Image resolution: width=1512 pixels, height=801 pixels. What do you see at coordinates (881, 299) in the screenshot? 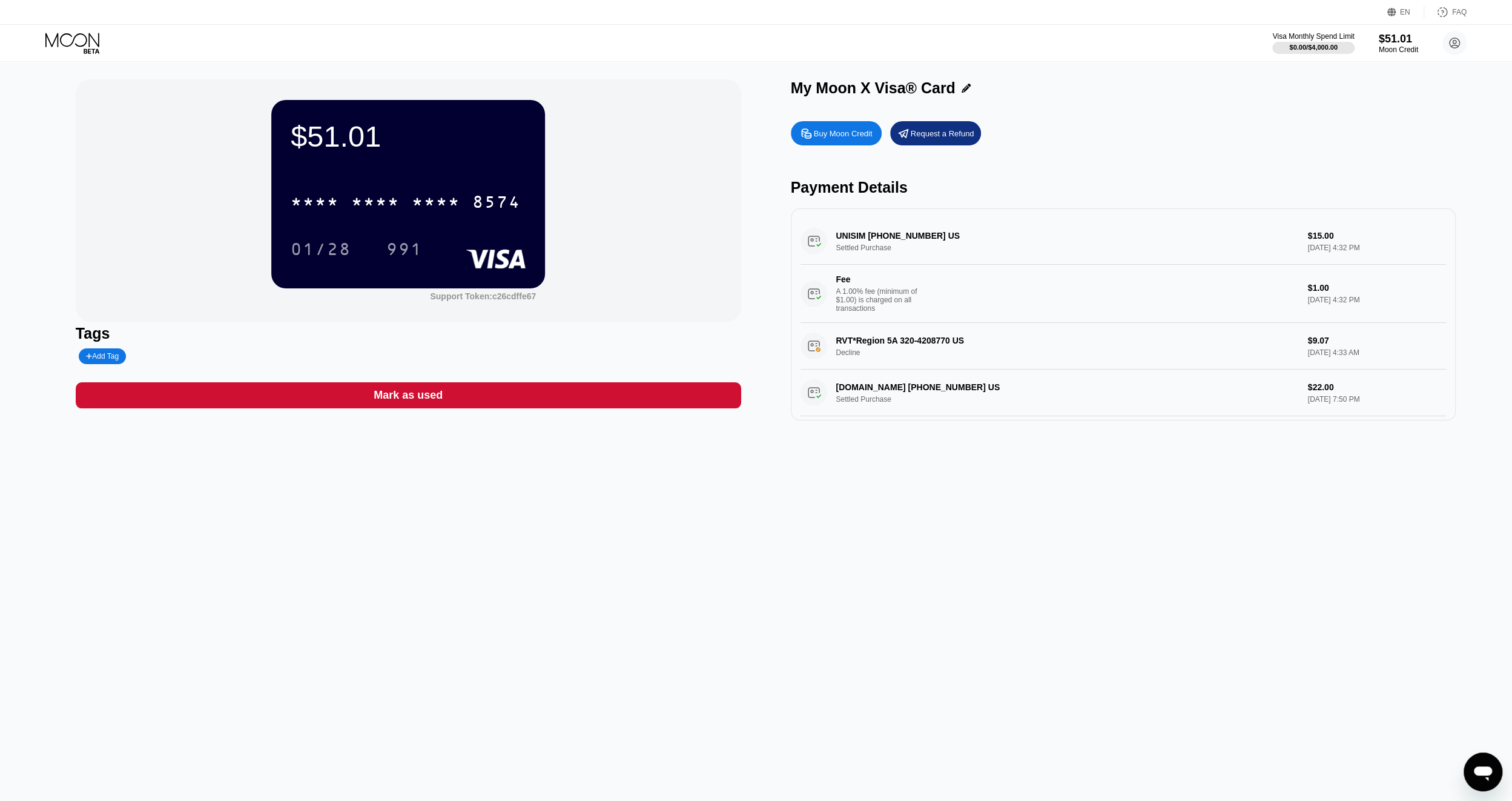
I see `div: A 1.00% fee (minimum of $1.00) is charged on all transactions` at bounding box center [881, 299].